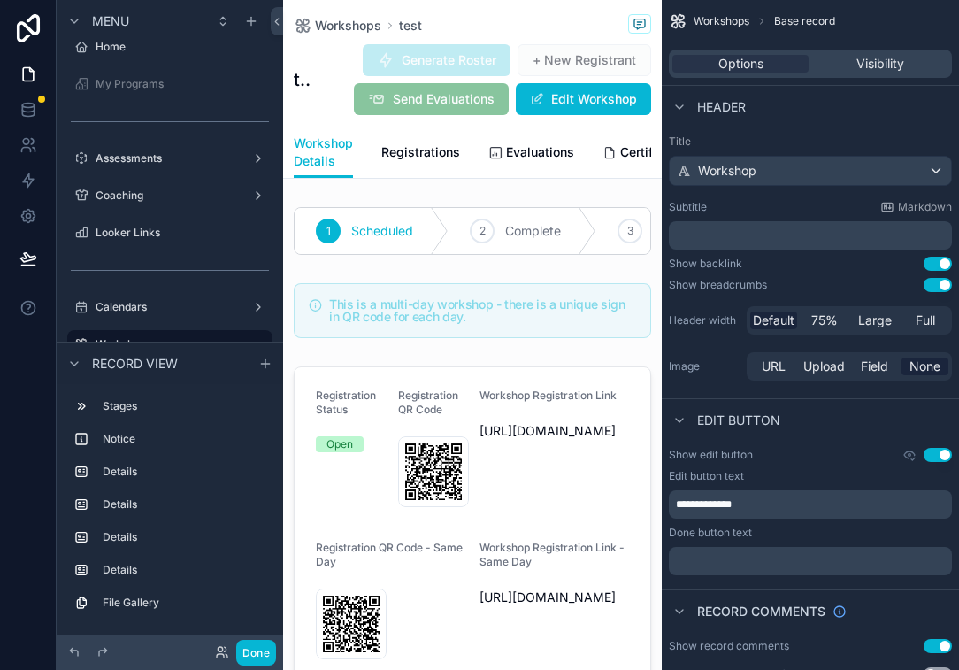 This screenshot has width=959, height=670. What do you see at coordinates (704, 366) in the screenshot?
I see `label: Image` at bounding box center [704, 366].